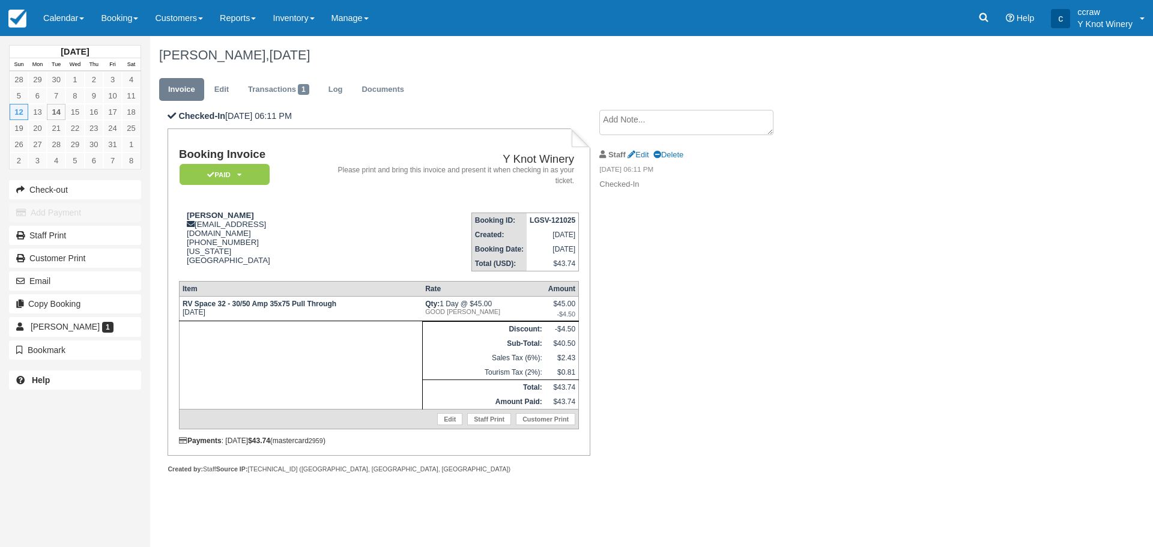 Image resolution: width=1153 pixels, height=547 pixels. I want to click on th: Sun, so click(19, 65).